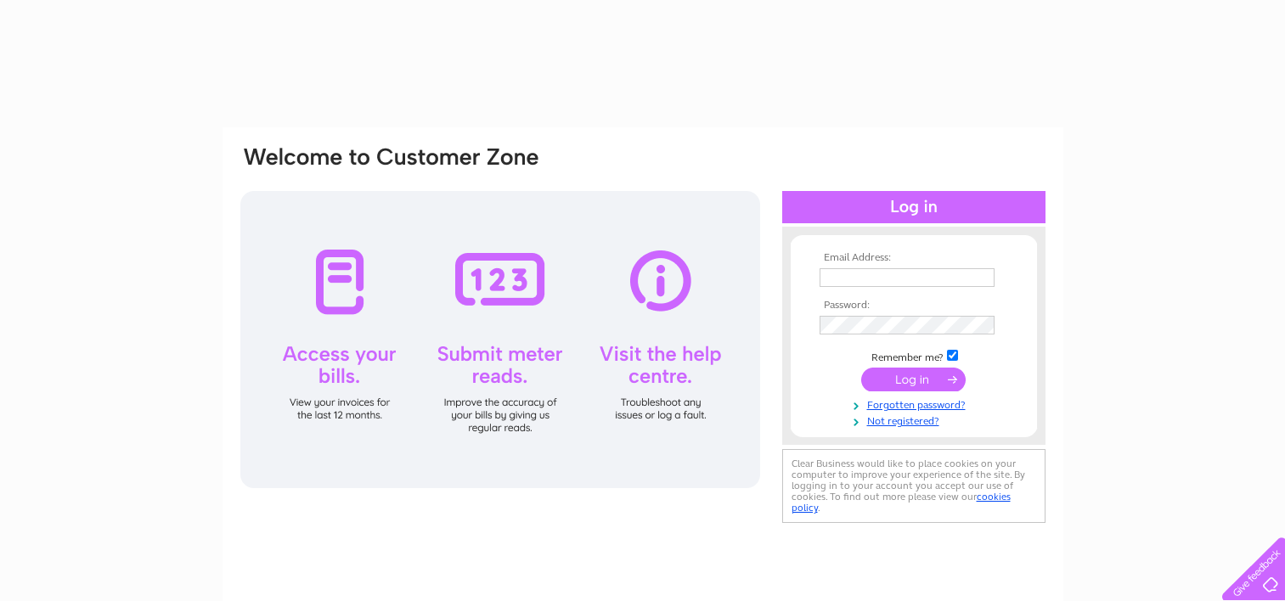  I want to click on th: Email Address:, so click(914, 258).